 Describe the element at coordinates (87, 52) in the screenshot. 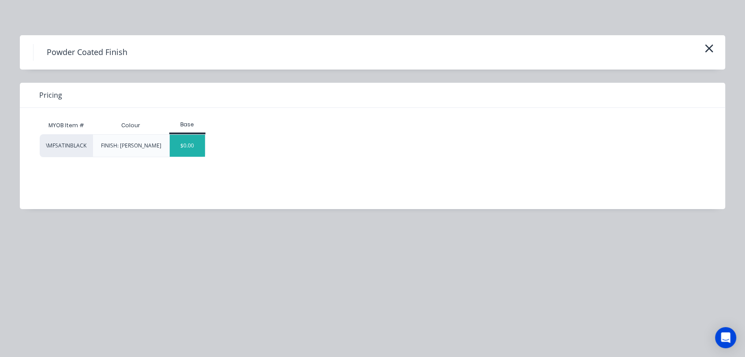

I see `h4: Powder Coated Finish` at that location.